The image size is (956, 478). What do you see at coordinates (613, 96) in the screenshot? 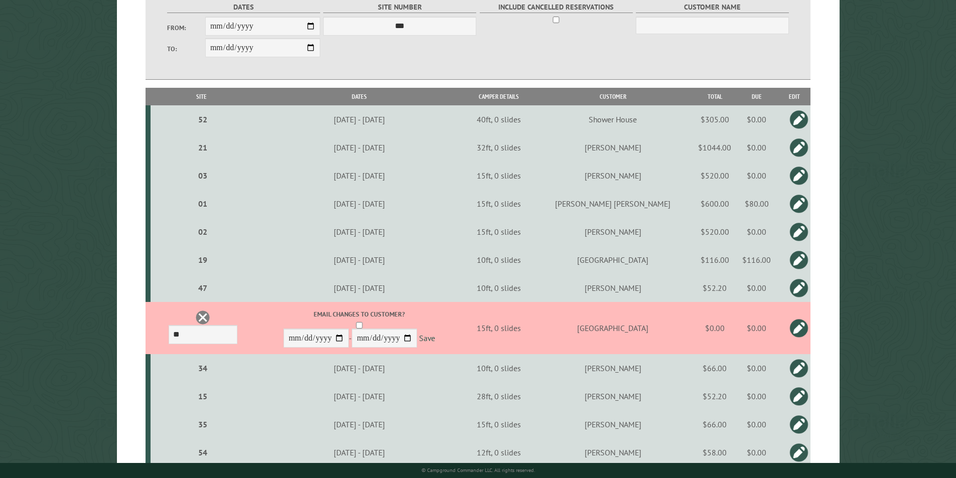
I see `th: Customer` at bounding box center [613, 96].